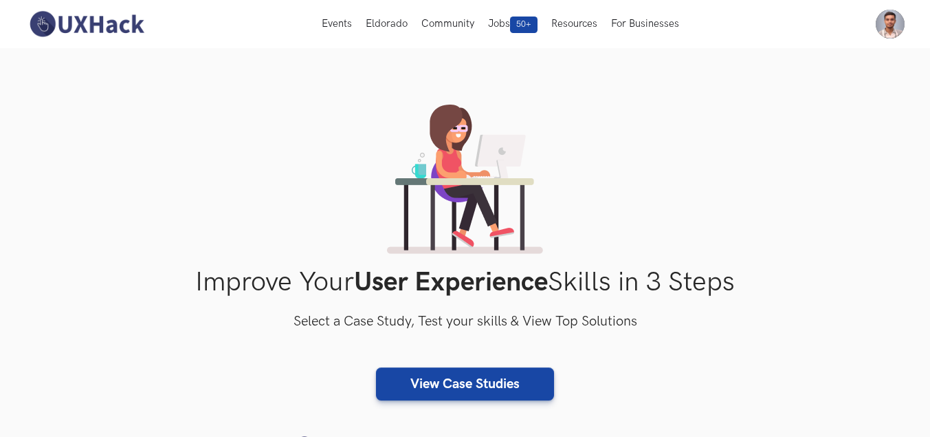 Image resolution: width=930 pixels, height=437 pixels. What do you see at coordinates (451, 282) in the screenshot?
I see `strong: User Experience` at bounding box center [451, 282].